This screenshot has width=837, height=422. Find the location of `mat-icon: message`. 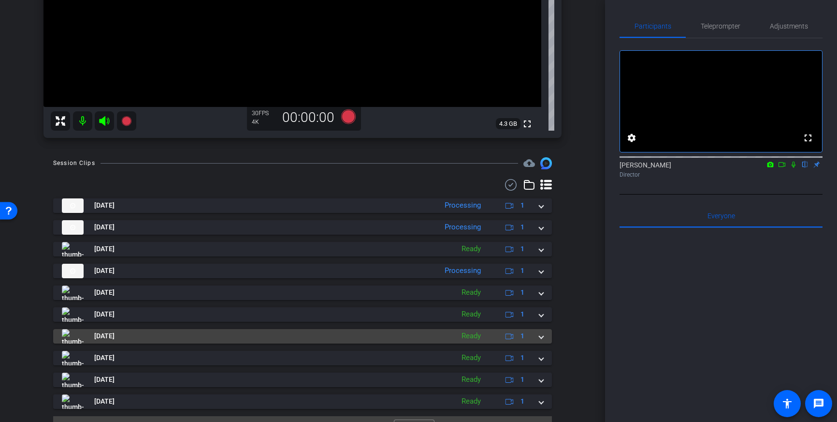

mat-icon: message is located at coordinates (819, 403).